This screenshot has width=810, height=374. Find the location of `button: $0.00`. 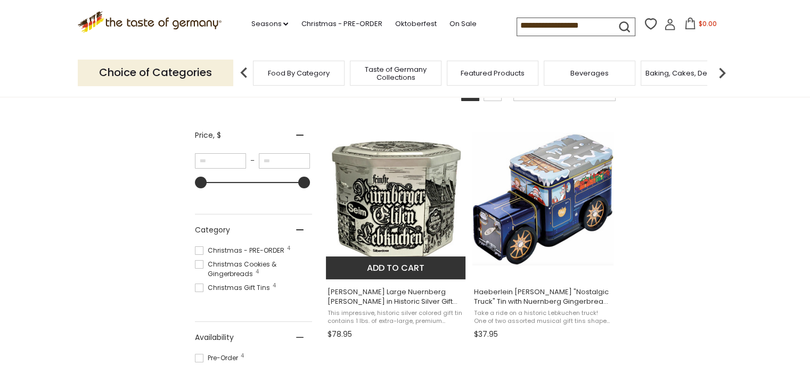

button: $0.00 is located at coordinates (700, 26).